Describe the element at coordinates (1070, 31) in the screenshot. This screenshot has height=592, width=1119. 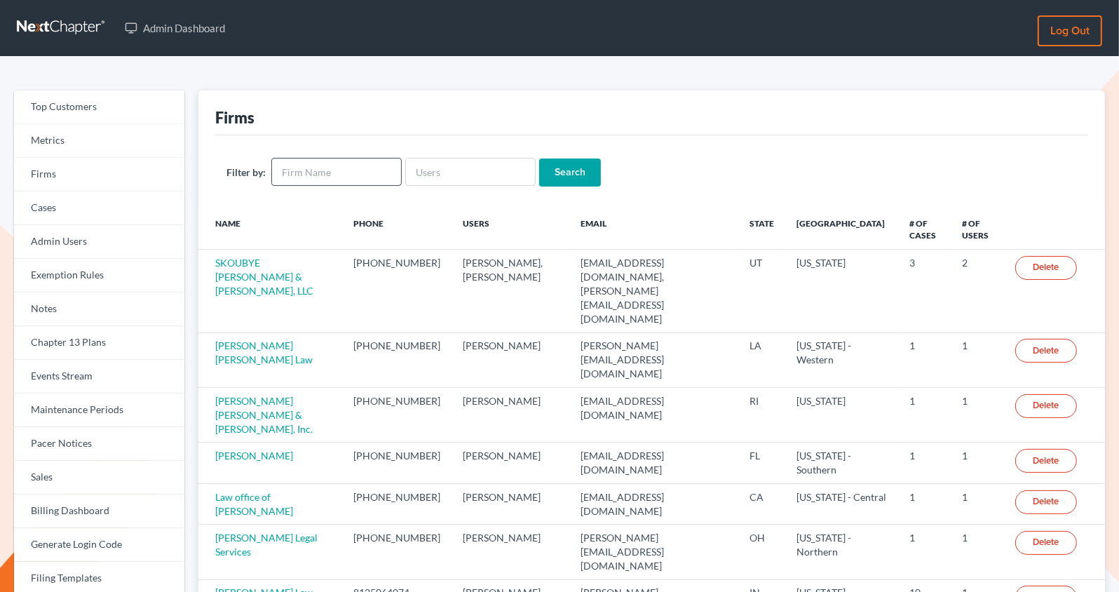
I see `a: Log out` at that location.